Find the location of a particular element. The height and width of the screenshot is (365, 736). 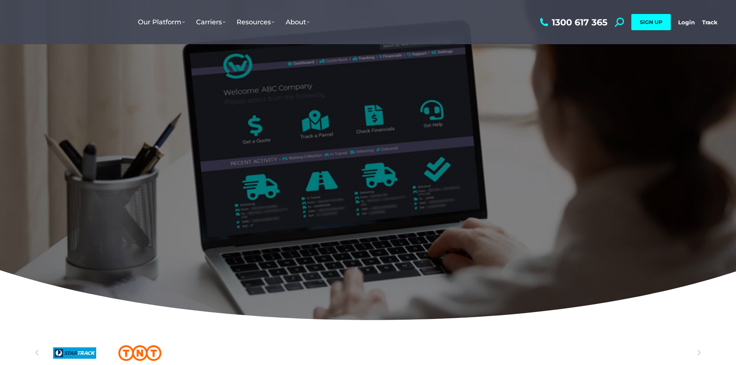

a: Login is located at coordinates (686, 22).